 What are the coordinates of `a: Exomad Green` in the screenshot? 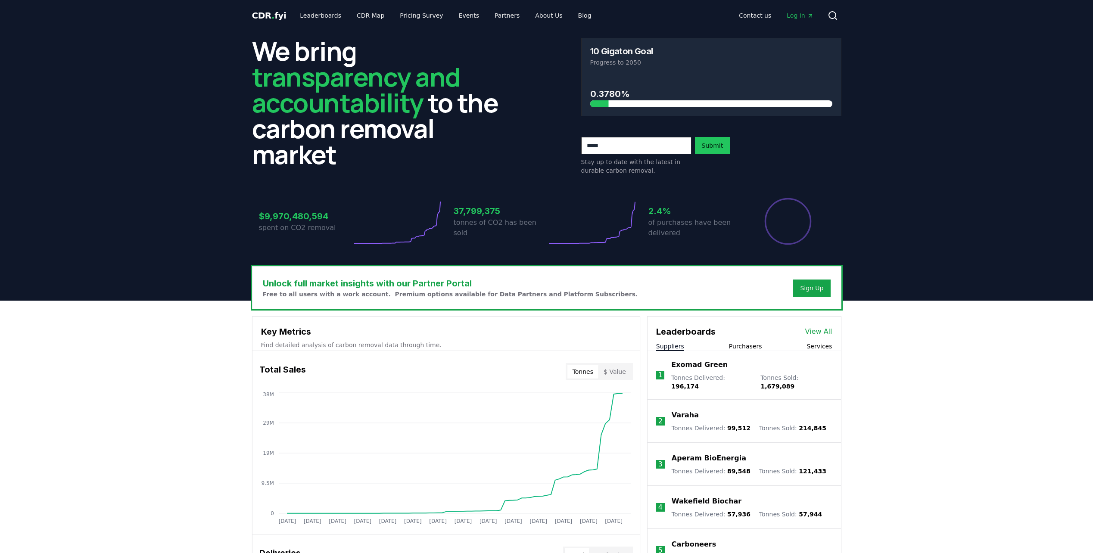 It's located at (699, 365).